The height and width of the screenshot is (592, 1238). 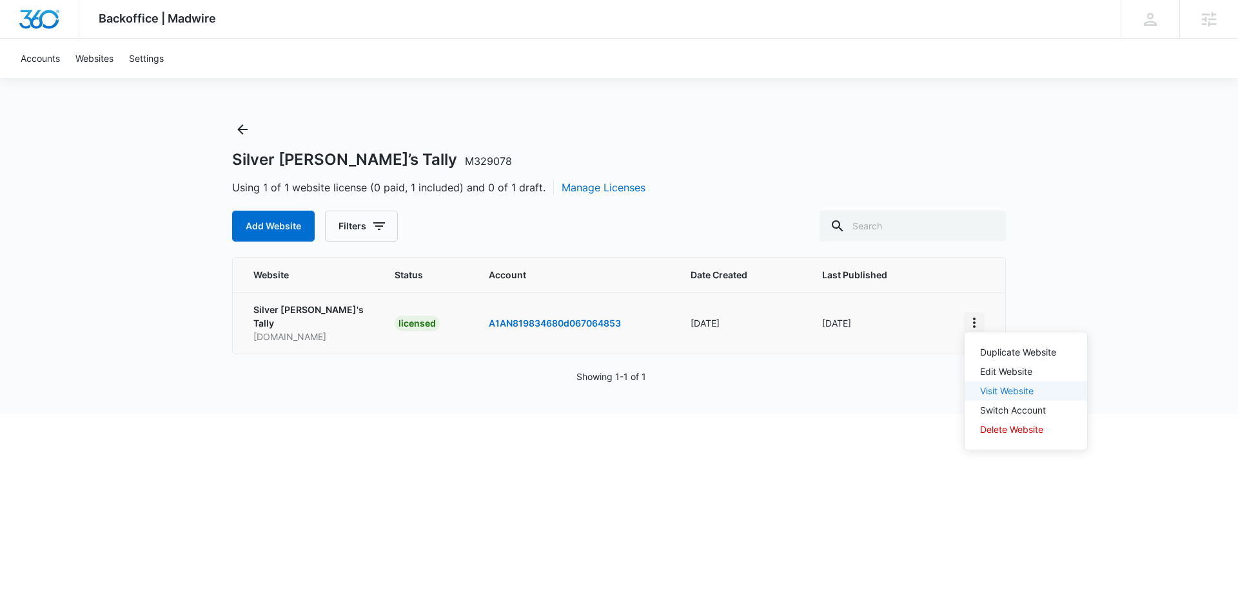 What do you see at coordinates (361, 226) in the screenshot?
I see `button: Filters` at bounding box center [361, 226].